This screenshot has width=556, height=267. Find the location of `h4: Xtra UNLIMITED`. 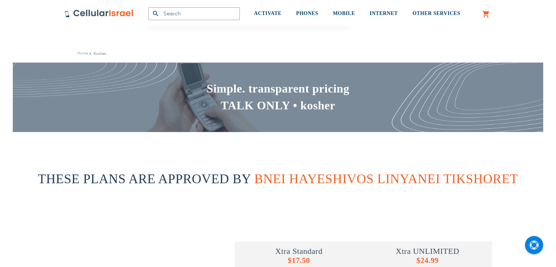

h4: Xtra UNLIMITED is located at coordinates (427, 251).